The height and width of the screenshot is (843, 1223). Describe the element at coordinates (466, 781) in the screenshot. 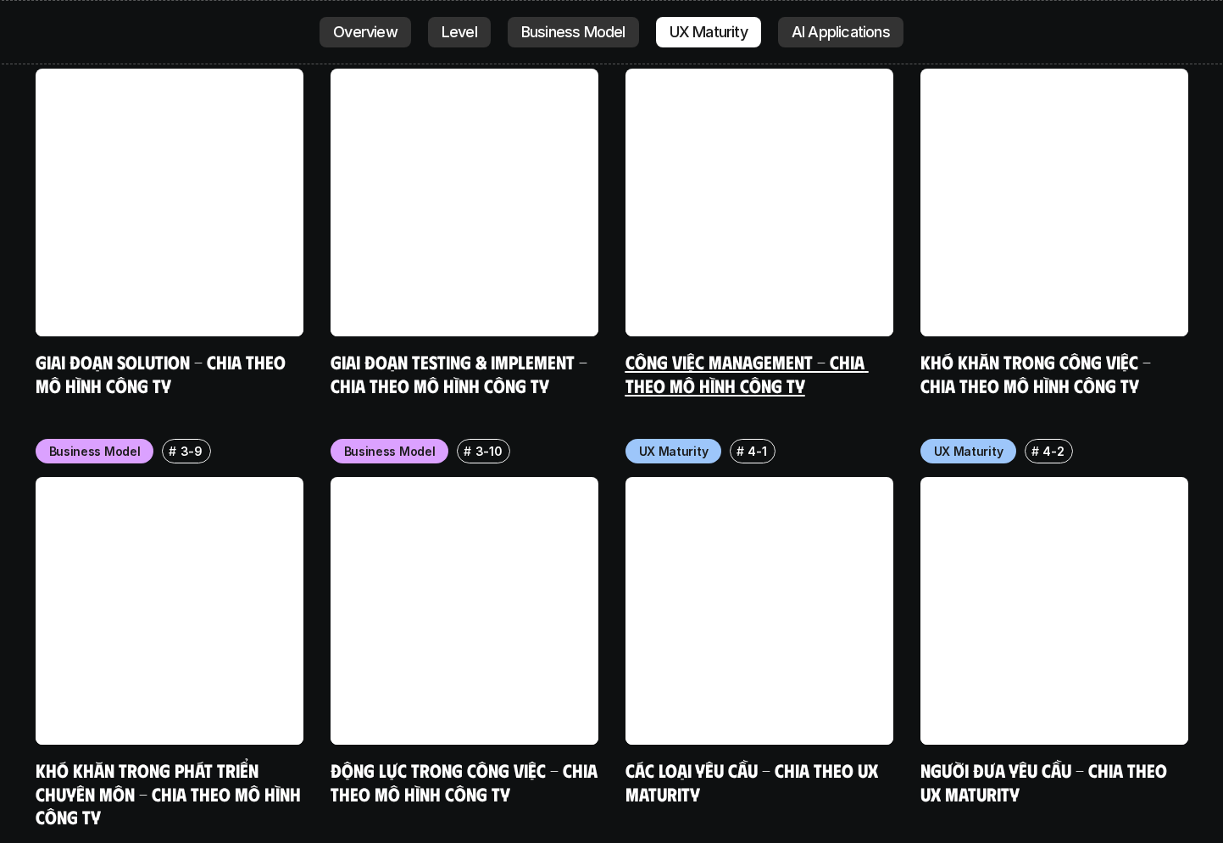

I see `a: Động lực trong công việc - Chia theo mô hình công ty` at that location.